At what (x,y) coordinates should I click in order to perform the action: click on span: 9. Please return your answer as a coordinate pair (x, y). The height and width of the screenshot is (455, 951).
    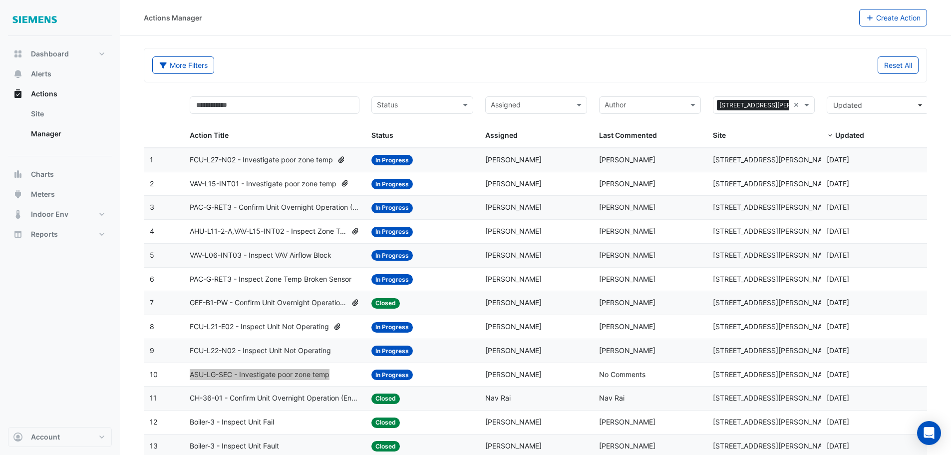
    Looking at the image, I should click on (152, 350).